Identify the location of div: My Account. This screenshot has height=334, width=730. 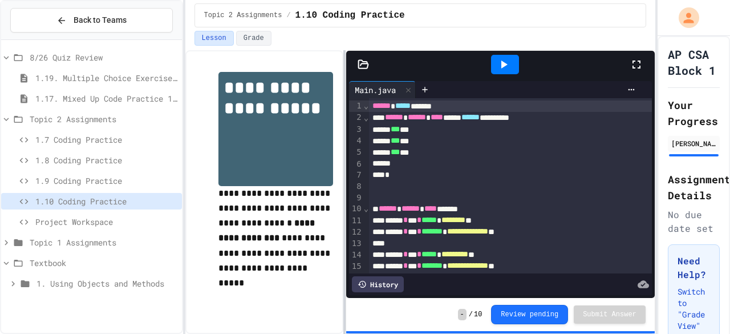
(684, 18).